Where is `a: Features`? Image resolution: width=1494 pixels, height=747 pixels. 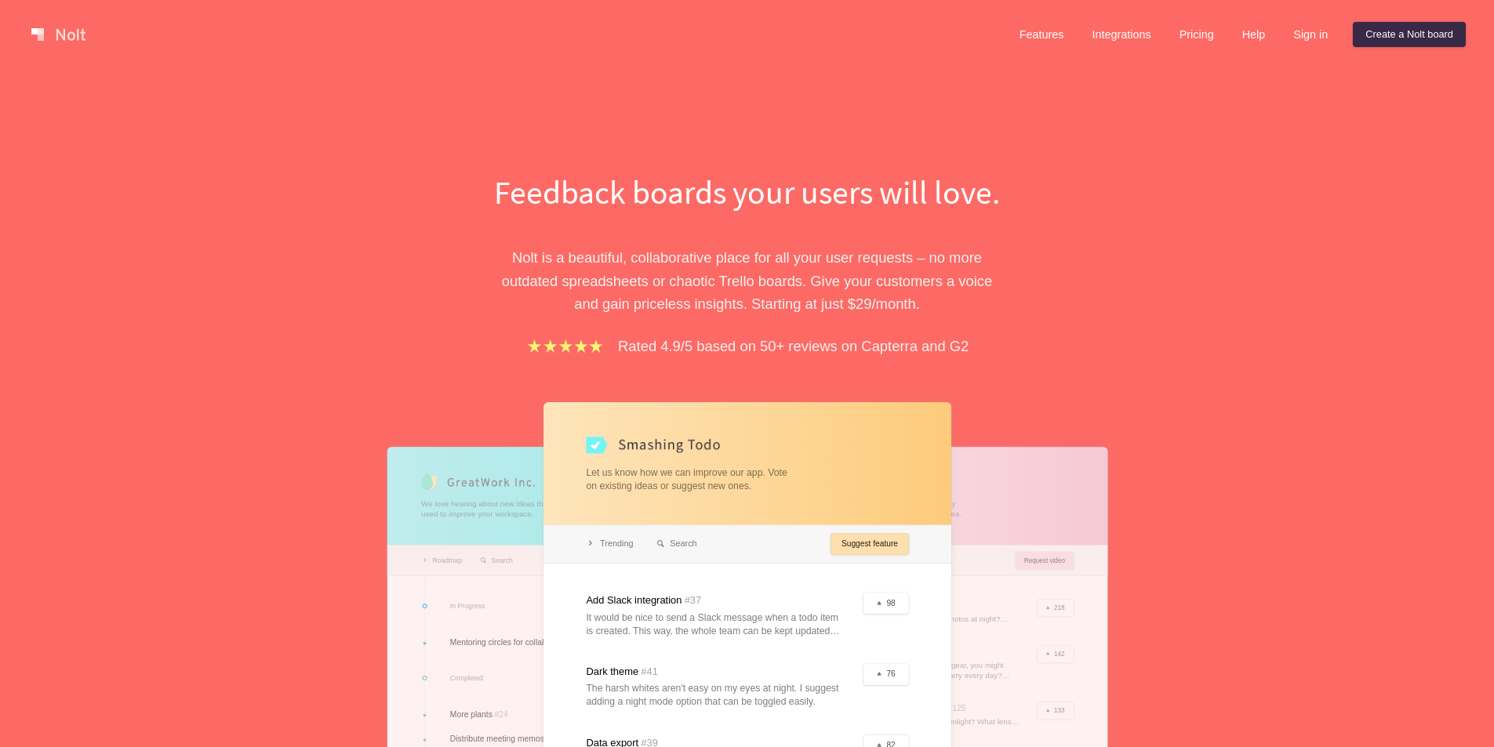 a: Features is located at coordinates (1041, 34).